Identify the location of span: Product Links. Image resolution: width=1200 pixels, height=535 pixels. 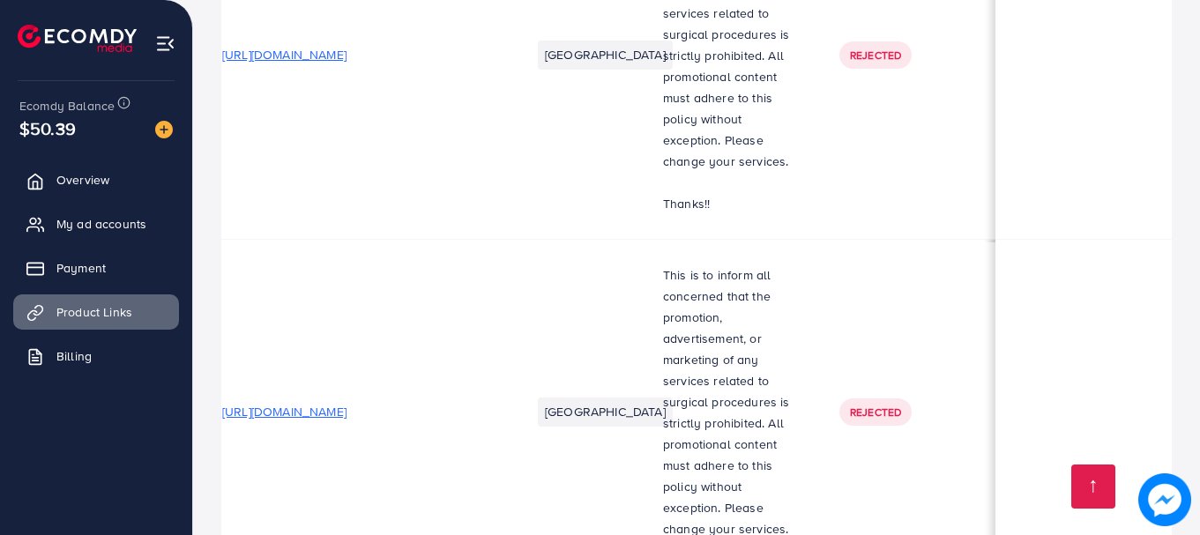
(94, 312).